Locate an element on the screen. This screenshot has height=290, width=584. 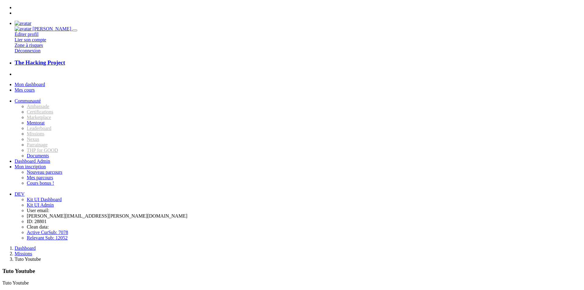
a: avatar is located at coordinates (23, 23).